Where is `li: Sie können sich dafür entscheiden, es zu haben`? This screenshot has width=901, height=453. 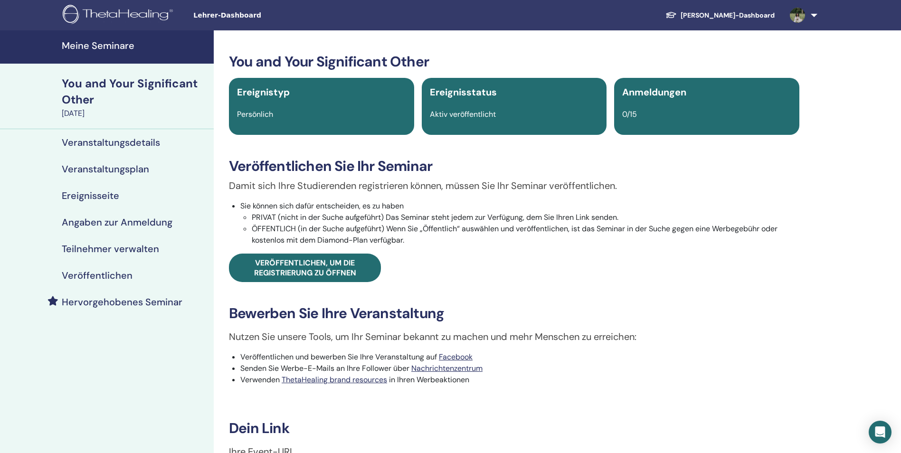 li: Sie können sich dafür entscheiden, es zu haben is located at coordinates (520, 223).